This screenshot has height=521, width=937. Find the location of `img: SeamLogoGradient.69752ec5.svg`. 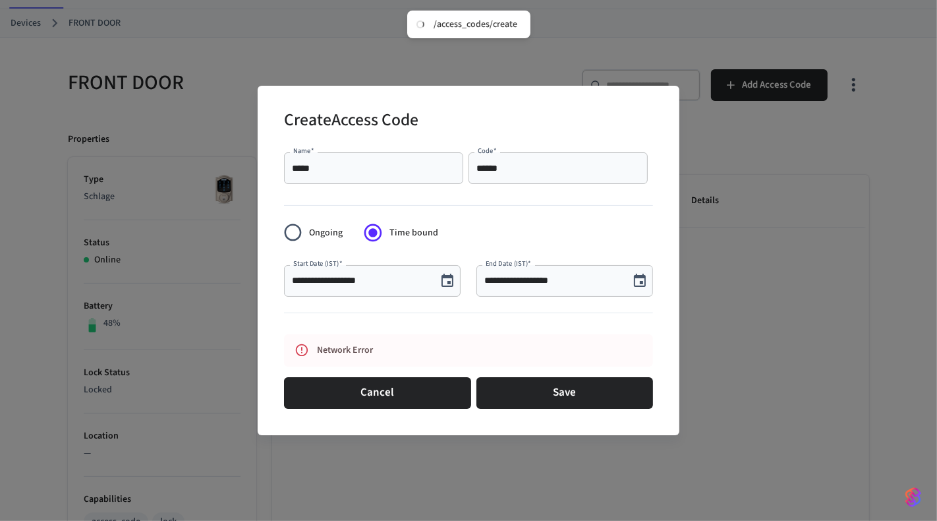

img: SeamLogoGradient.69752ec5.svg is located at coordinates (913, 497).